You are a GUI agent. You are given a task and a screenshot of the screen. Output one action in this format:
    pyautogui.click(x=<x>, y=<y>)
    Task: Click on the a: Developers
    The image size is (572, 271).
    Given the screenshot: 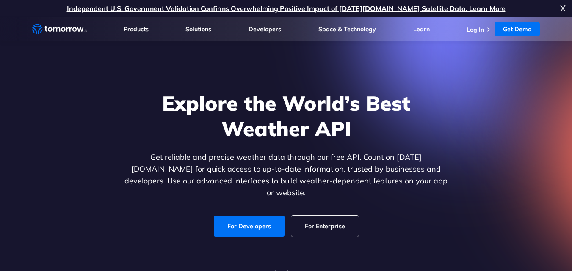 What is the action you would take?
    pyautogui.click(x=265, y=29)
    